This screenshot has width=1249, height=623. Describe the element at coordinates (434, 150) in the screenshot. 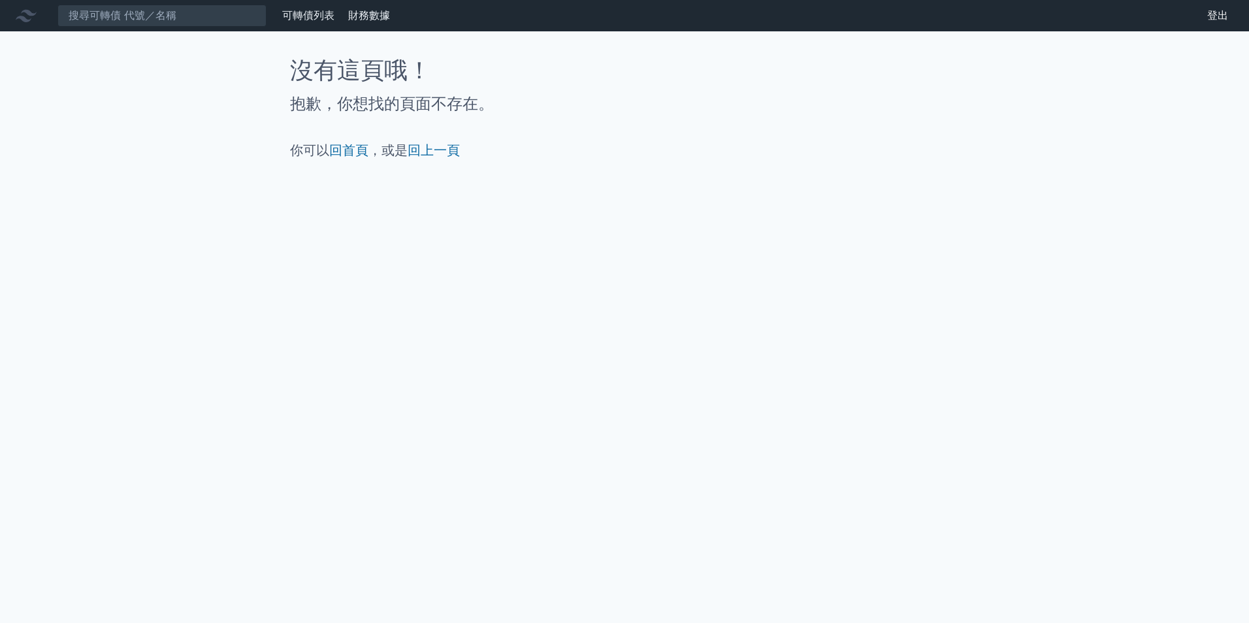

I see `a: 回上一頁` at that location.